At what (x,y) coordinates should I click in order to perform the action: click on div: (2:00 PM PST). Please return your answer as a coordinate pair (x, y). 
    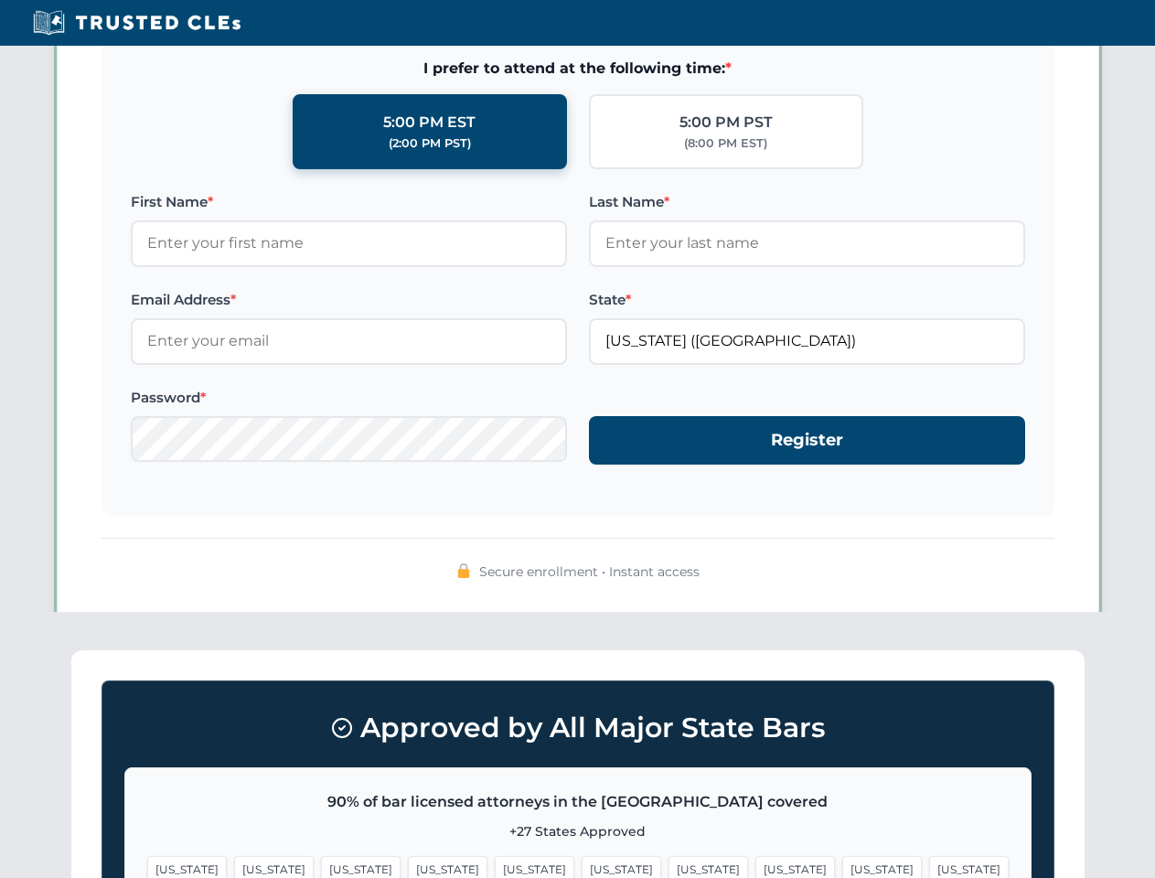
    Looking at the image, I should click on (430, 144).